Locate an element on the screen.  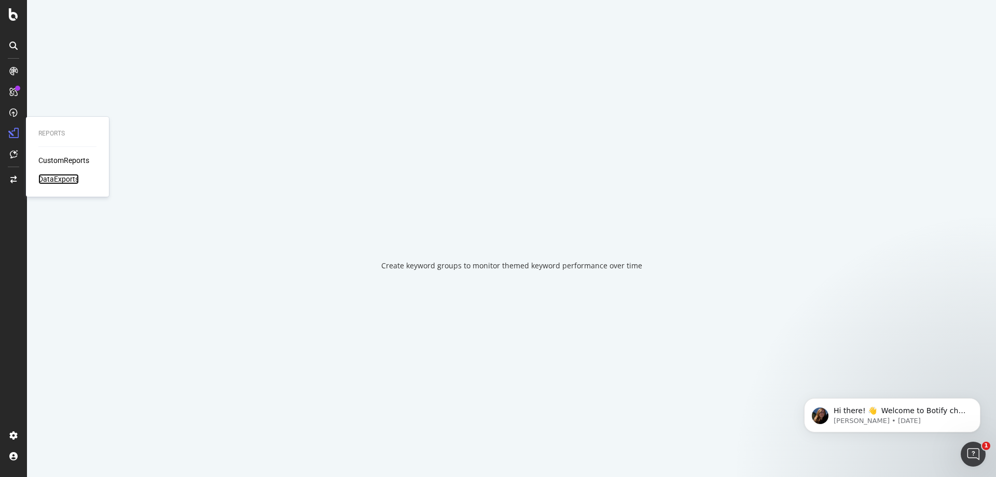
a: DataExports is located at coordinates (59, 179).